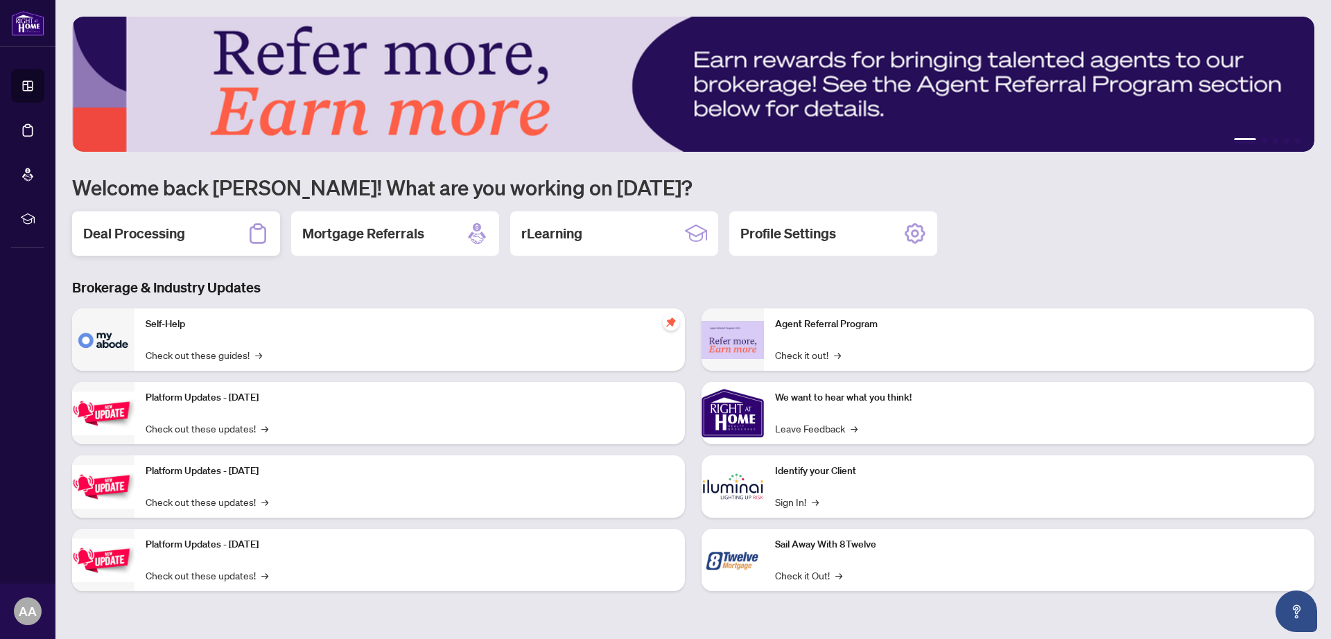  I want to click on img: Platform Updates - July 21, 2025, so click(103, 413).